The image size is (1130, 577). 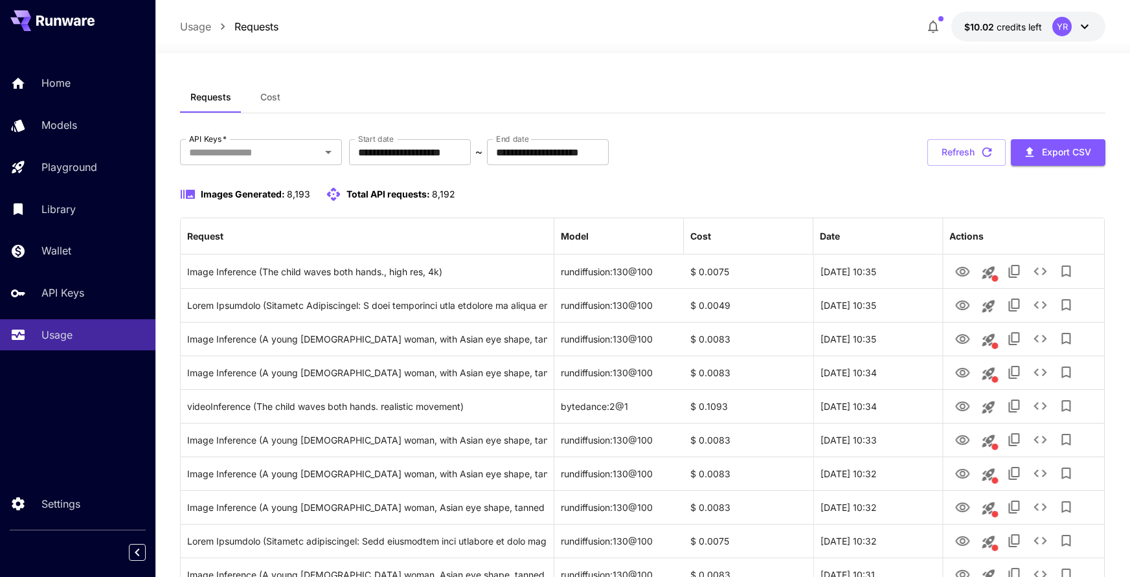 I want to click on p: Settings, so click(x=61, y=504).